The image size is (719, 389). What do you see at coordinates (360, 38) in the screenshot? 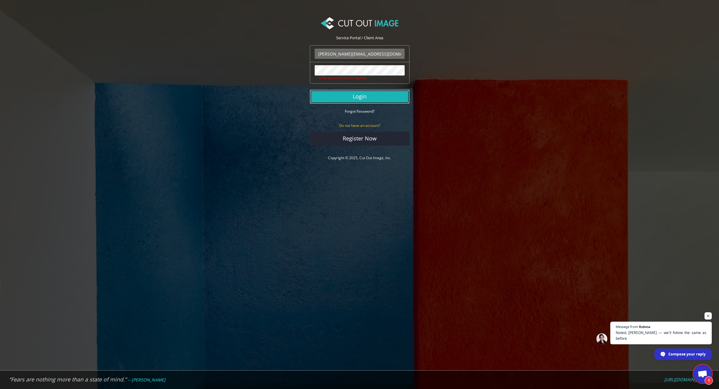
I see `span: Service Portal / Client Area` at bounding box center [360, 38].